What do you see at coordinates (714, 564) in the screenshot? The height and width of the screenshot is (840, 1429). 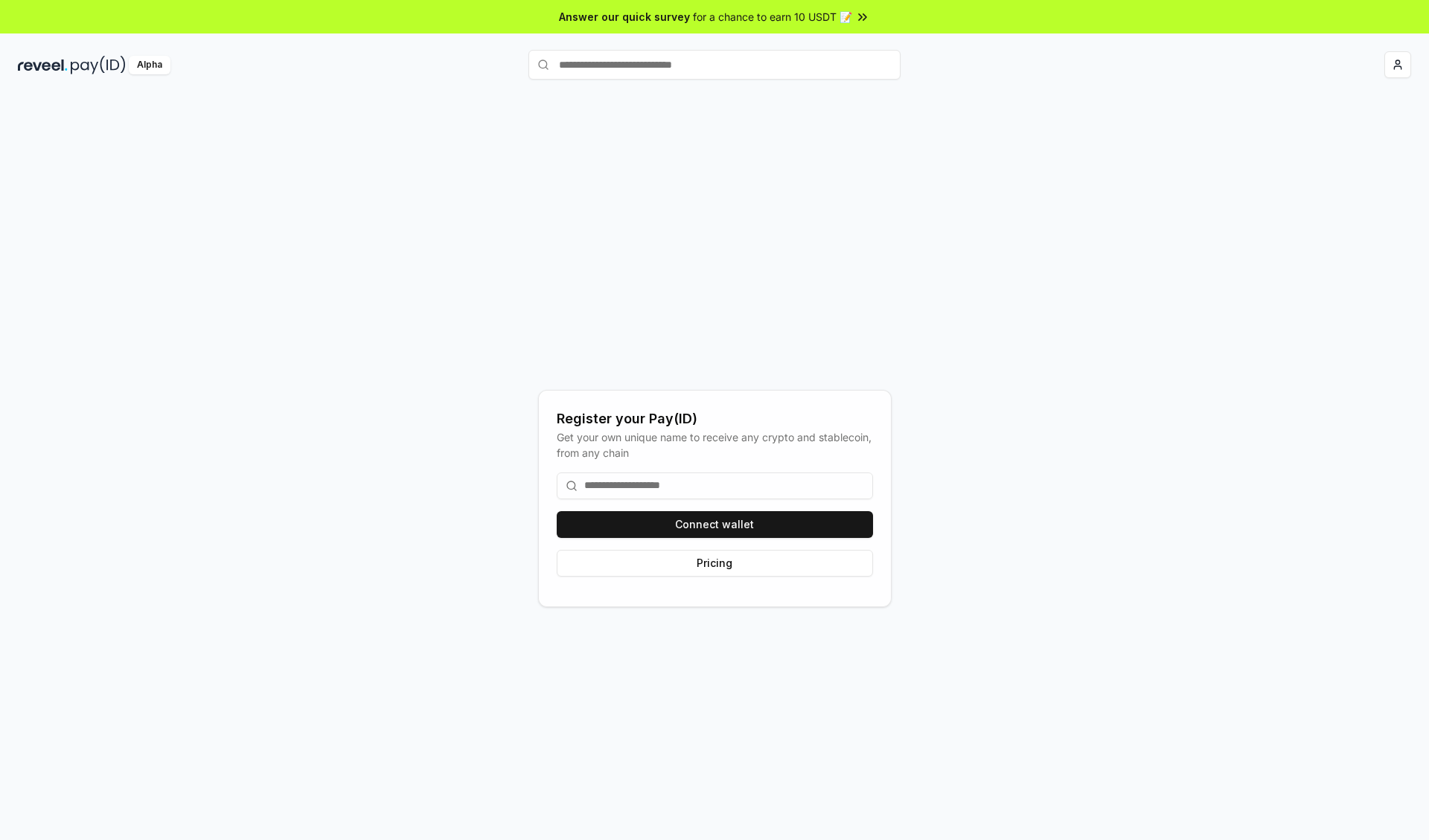 I see `button: Pricing` at bounding box center [714, 564].